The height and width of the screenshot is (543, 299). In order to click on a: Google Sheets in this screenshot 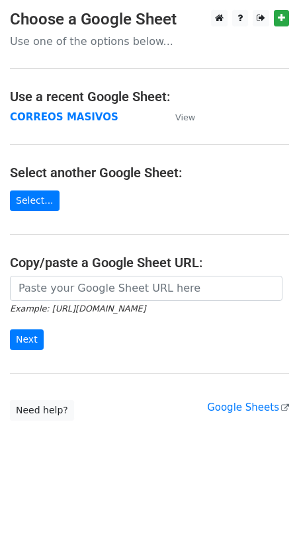, I will do `click(248, 407)`.